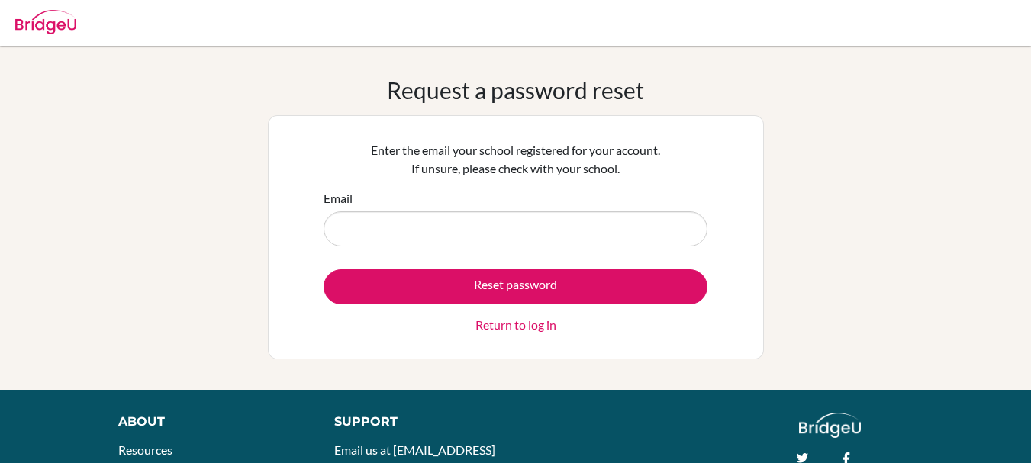 The width and height of the screenshot is (1031, 463). Describe the element at coordinates (46, 22) in the screenshot. I see `img: Bridge-U` at that location.